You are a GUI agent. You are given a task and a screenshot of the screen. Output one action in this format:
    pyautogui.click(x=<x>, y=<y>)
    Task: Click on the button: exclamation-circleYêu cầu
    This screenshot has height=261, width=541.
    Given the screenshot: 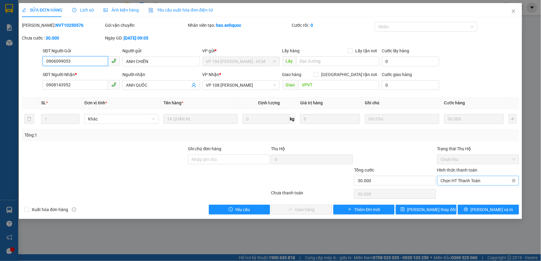 What is the action you would take?
    pyautogui.click(x=239, y=210)
    